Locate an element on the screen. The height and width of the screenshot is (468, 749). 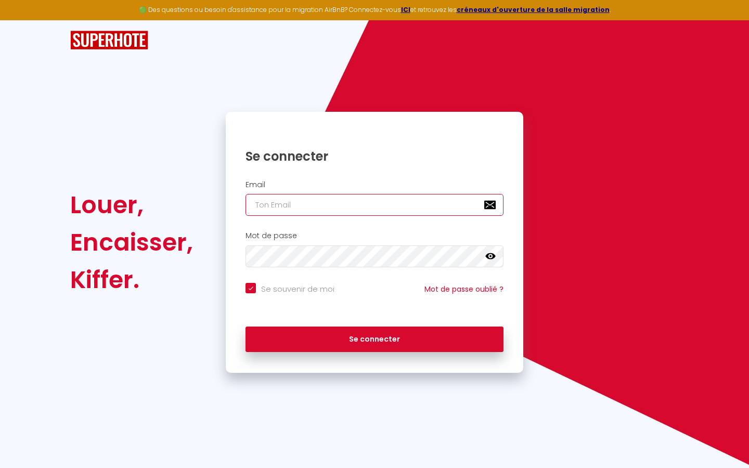
strong: créneaux d'ouverture de la salle migration is located at coordinates (533, 9).